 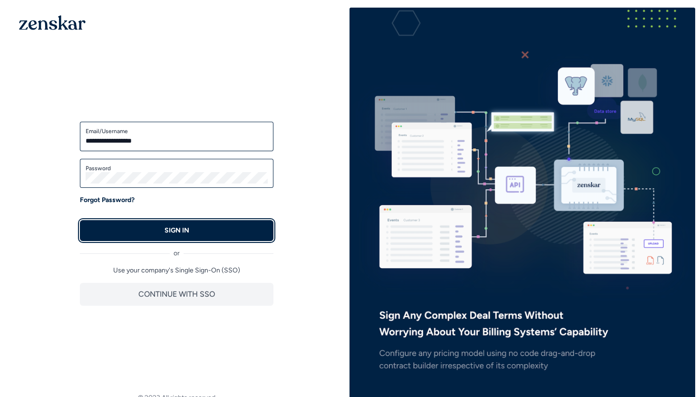 I want to click on label: Password, so click(x=176, y=168).